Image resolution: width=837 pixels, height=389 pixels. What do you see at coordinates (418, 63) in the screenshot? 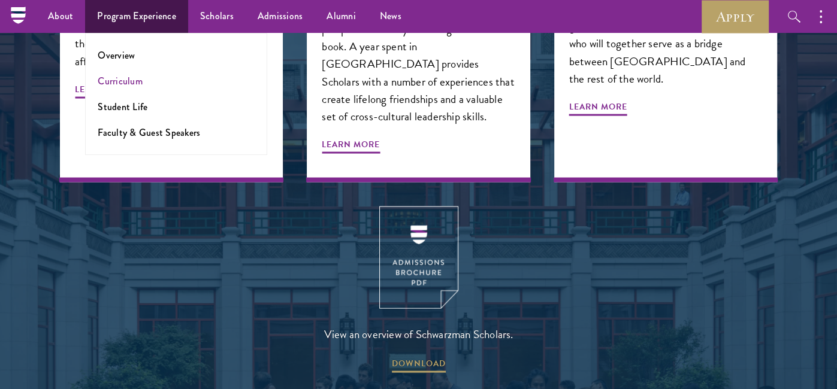
I see `p: Schwarzman Scholars offers one-of-a-kind perspectives that you can’t get from a book. A year spen...` at bounding box center [418, 63].